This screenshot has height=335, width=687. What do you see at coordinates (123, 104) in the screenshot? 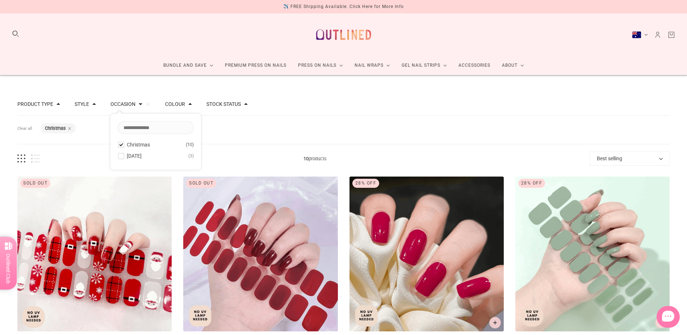
I see `button: Filter by Occasion` at bounding box center [123, 104].